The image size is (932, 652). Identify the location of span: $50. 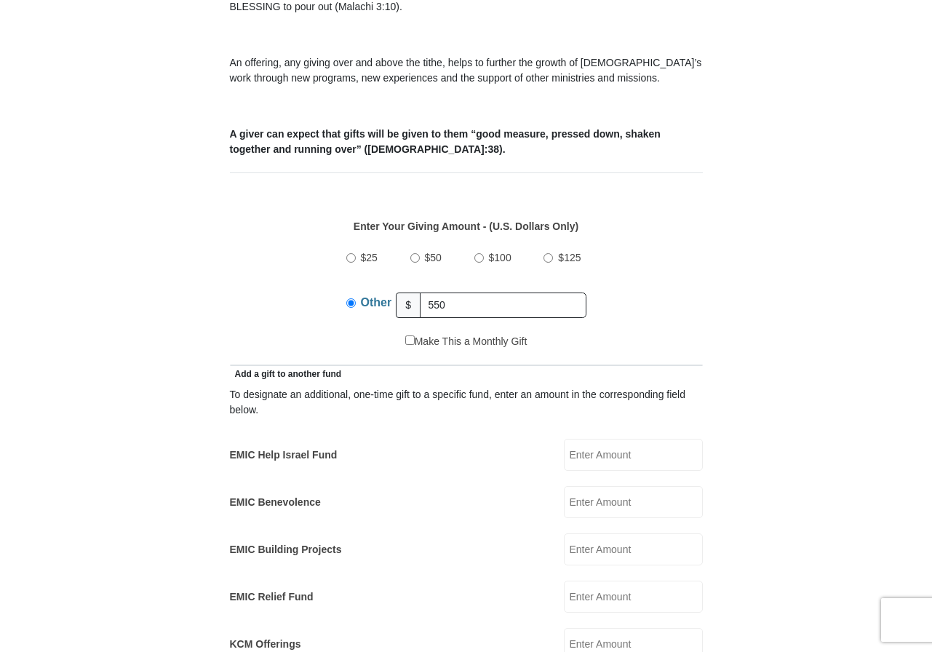
(433, 258).